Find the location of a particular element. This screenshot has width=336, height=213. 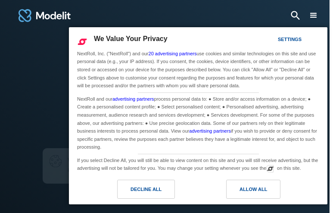

div: Settings is located at coordinates (290, 39).